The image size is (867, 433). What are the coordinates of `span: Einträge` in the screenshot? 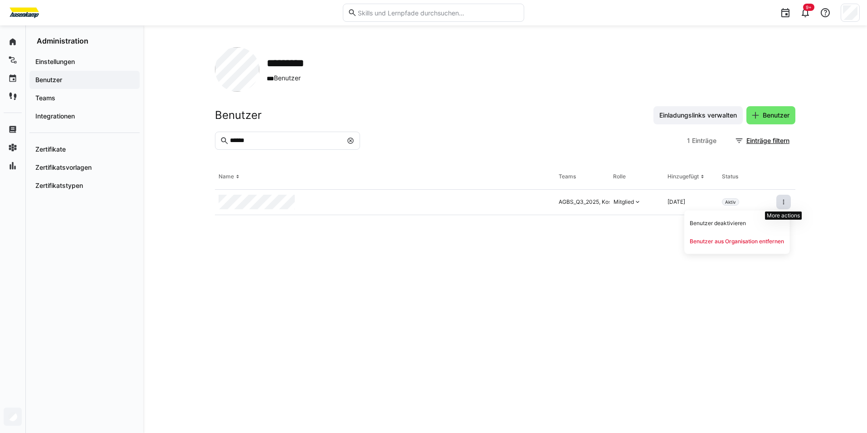 It's located at (705, 141).